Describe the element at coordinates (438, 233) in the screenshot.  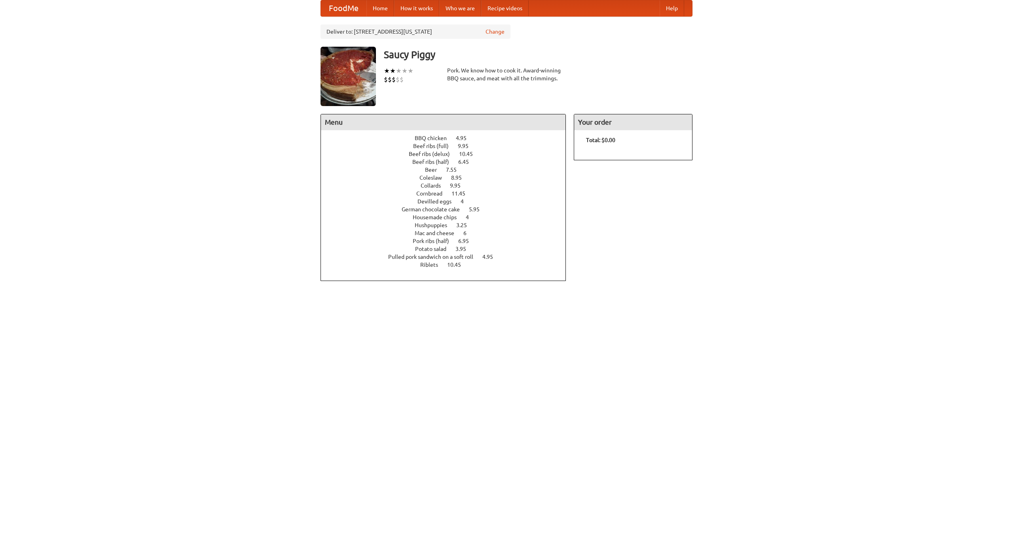
I see `span: Mac and cheese` at that location.